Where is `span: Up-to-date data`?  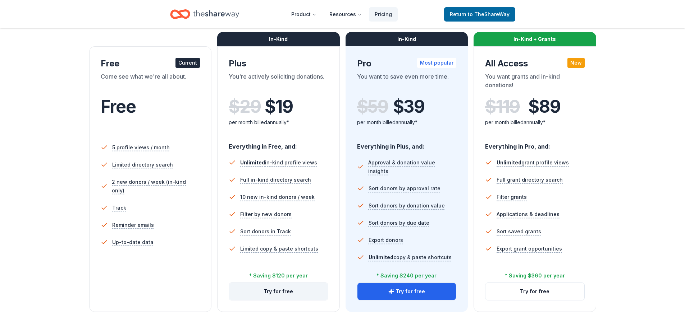
span: Up-to-date data is located at coordinates (133, 243).